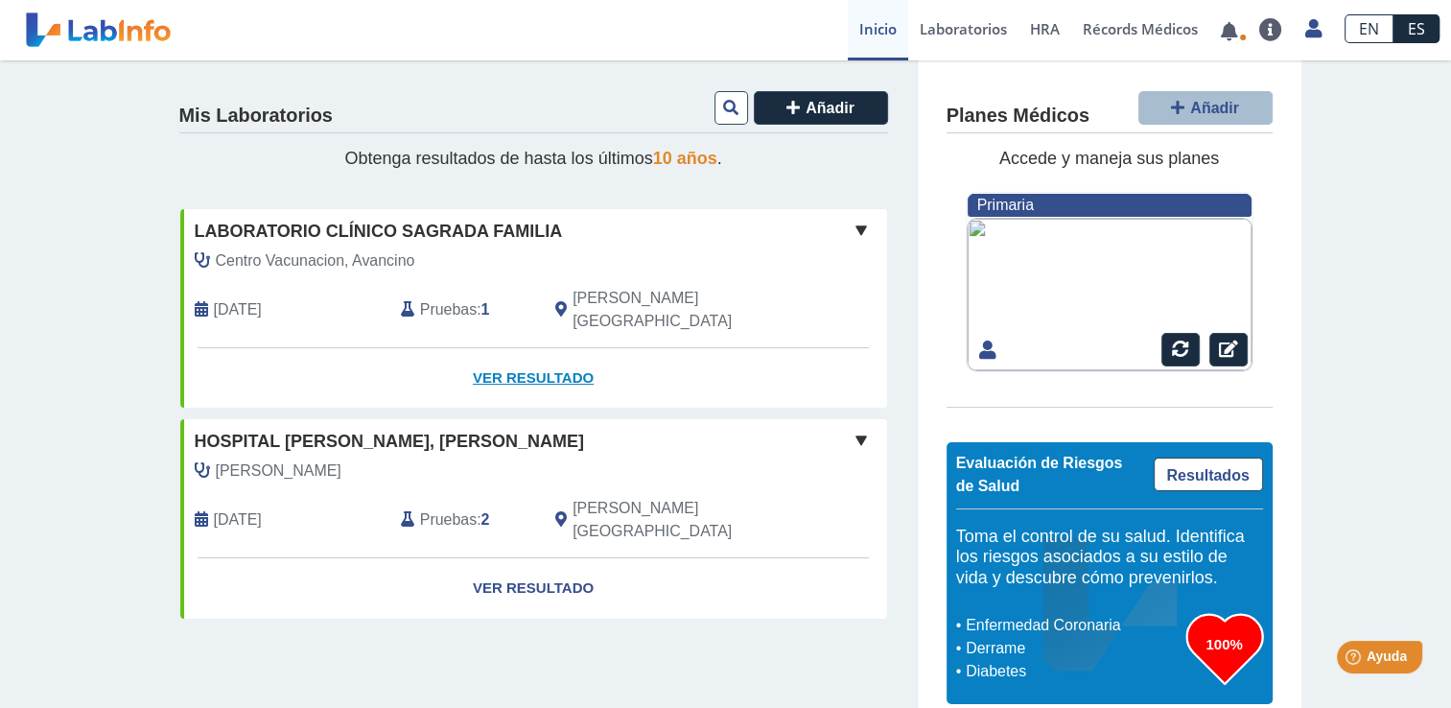  I want to click on span: Borrero, Samuel, so click(278, 471).